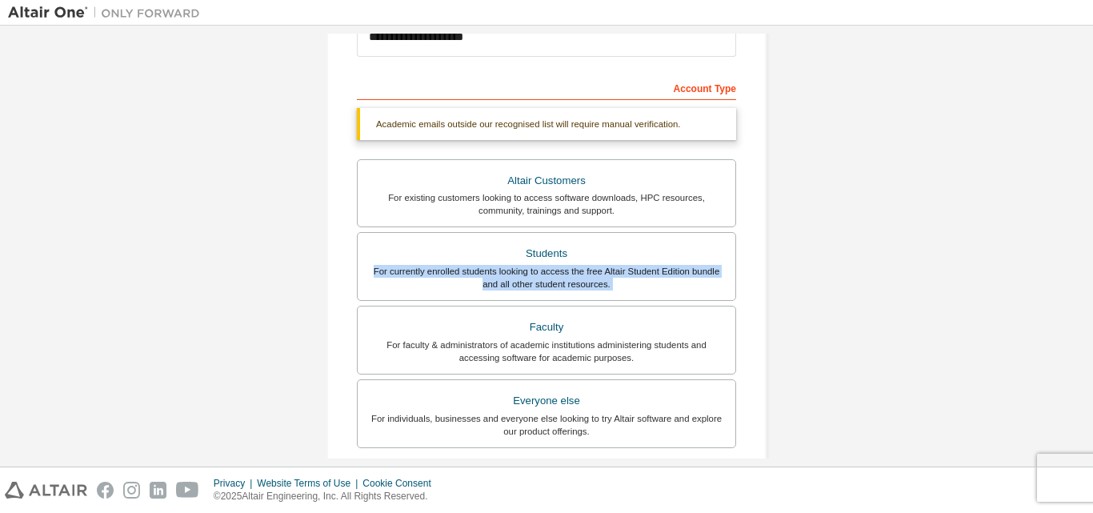 The height and width of the screenshot is (513, 1093). What do you see at coordinates (105, 490) in the screenshot?
I see `img: facebook.svg` at bounding box center [105, 490].